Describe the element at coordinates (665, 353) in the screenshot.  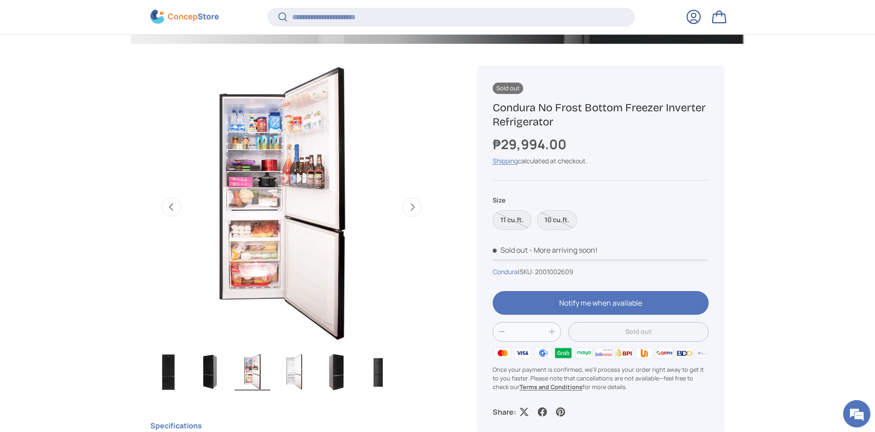
I see `img: qrph` at that location.